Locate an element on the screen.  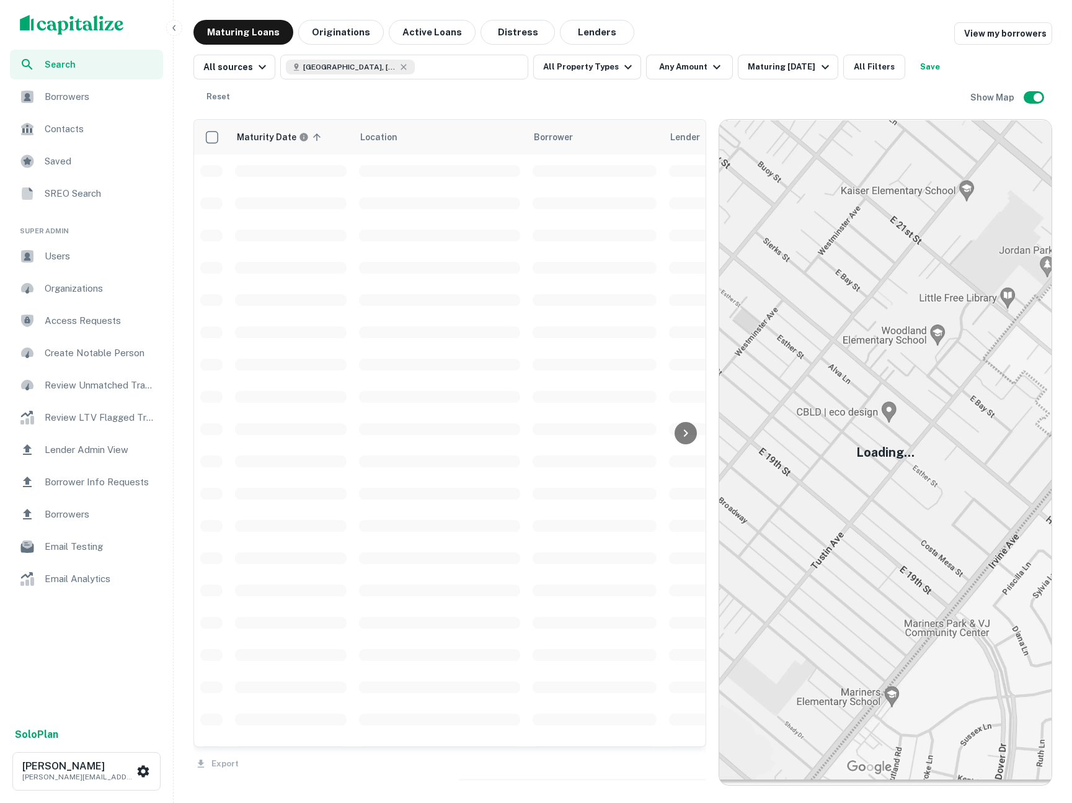
div: All sources is located at coordinates (236, 67).